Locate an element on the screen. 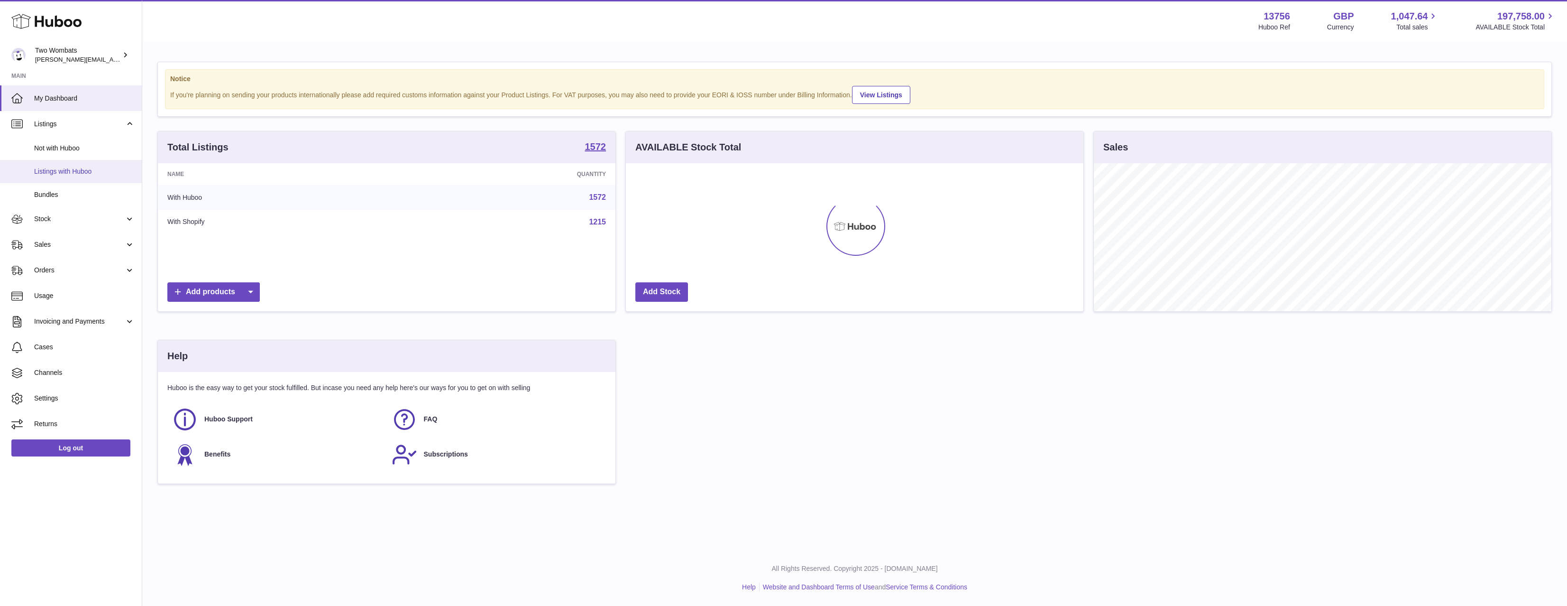 The width and height of the screenshot is (1567, 606). a: 197,758.00 AVAILABLE Stock Total is located at coordinates (1516, 21).